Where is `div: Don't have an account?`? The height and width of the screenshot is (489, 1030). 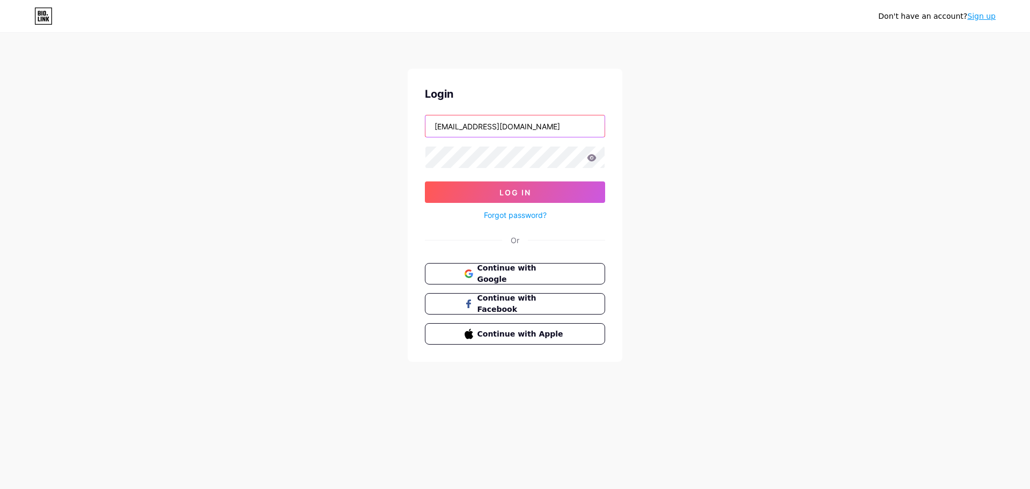 div: Don't have an account? is located at coordinates (936, 16).